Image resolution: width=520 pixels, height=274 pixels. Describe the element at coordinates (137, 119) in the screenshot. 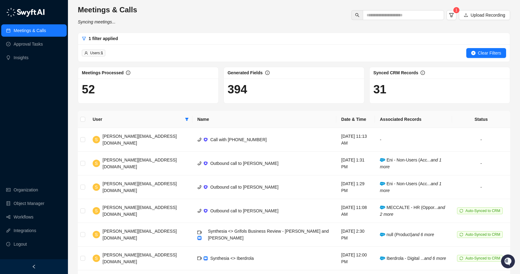

I see `span: User` at that location.